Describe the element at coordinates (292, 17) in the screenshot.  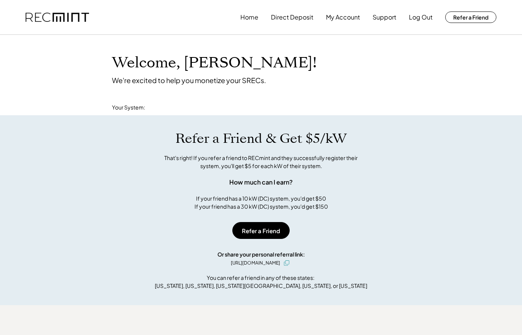
I see `button: Direct Deposit` at that location.